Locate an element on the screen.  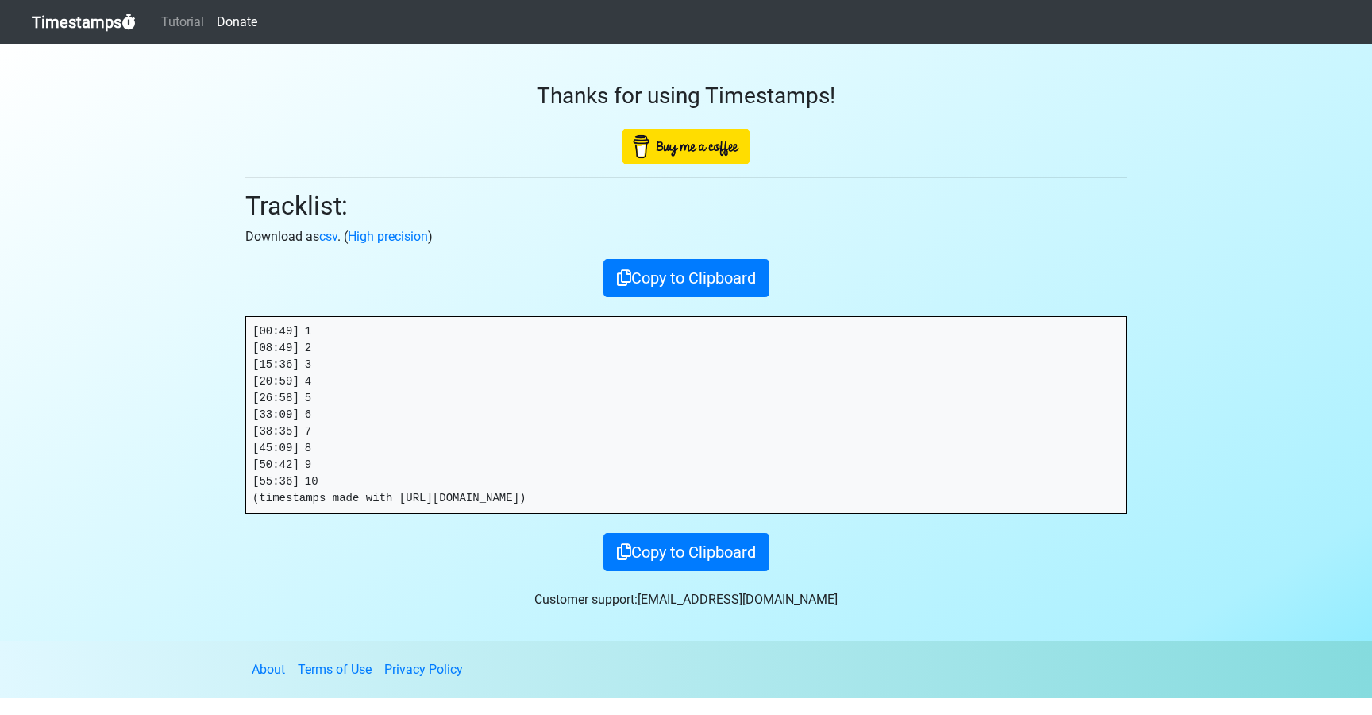
a: Timestamps is located at coordinates (83, 22).